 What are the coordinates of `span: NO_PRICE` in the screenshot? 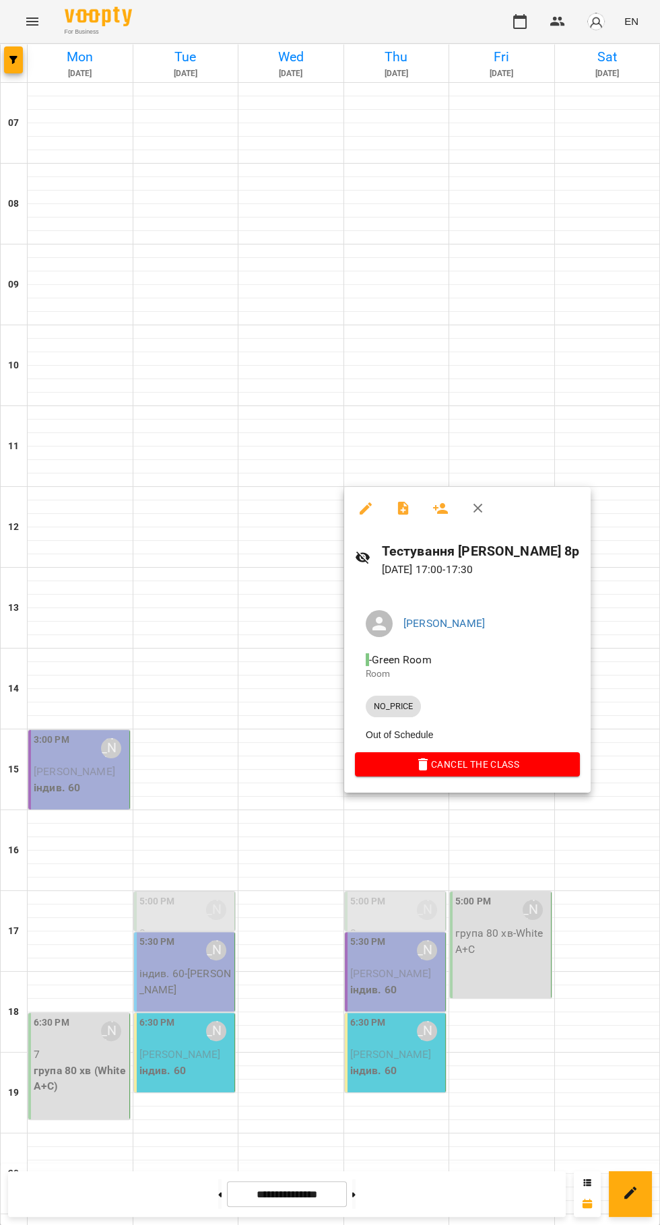 It's located at (393, 707).